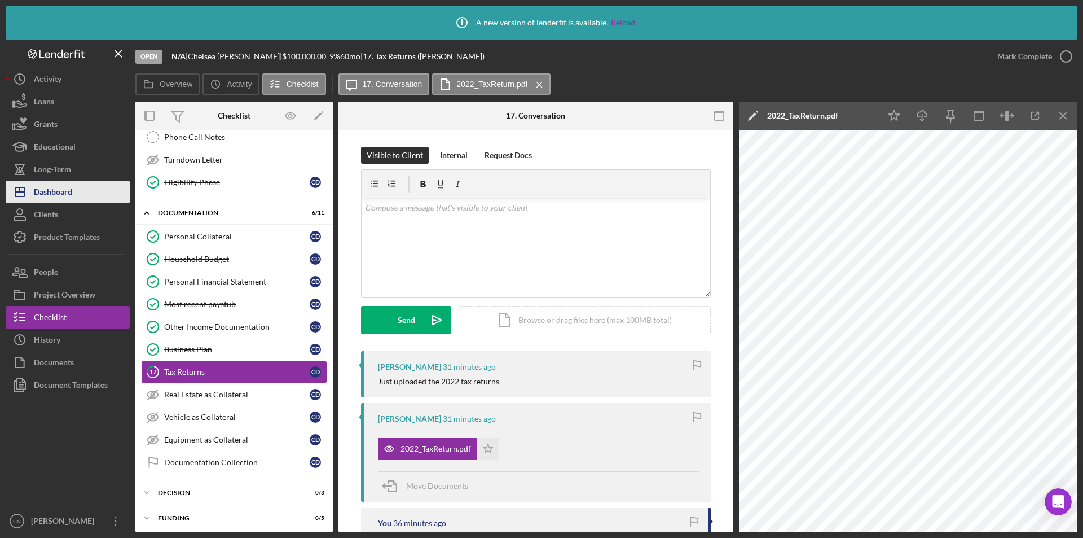 The image size is (1083, 538). Describe the element at coordinates (234, 349) in the screenshot. I see `a: Business PlanCD` at that location.